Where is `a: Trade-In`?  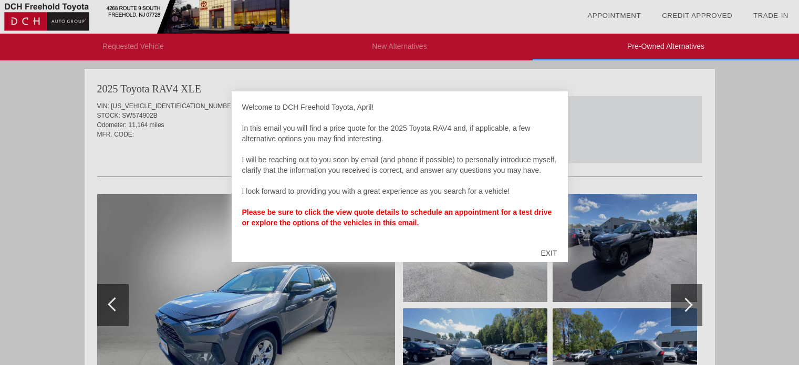 a: Trade-In is located at coordinates (771, 15).